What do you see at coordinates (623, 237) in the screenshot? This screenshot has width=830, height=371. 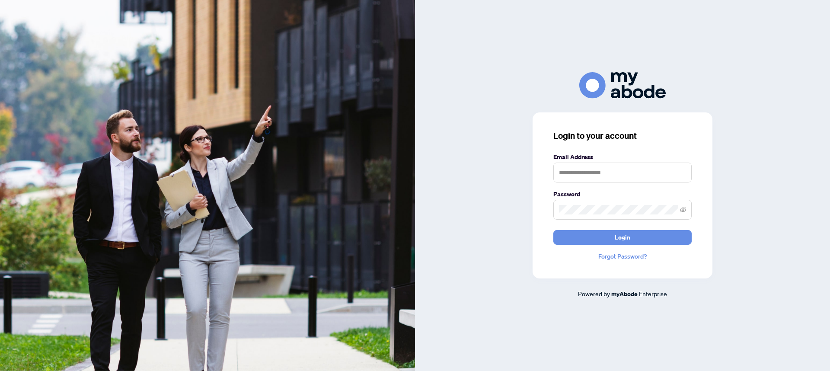 I see `button: Login` at bounding box center [623, 237].